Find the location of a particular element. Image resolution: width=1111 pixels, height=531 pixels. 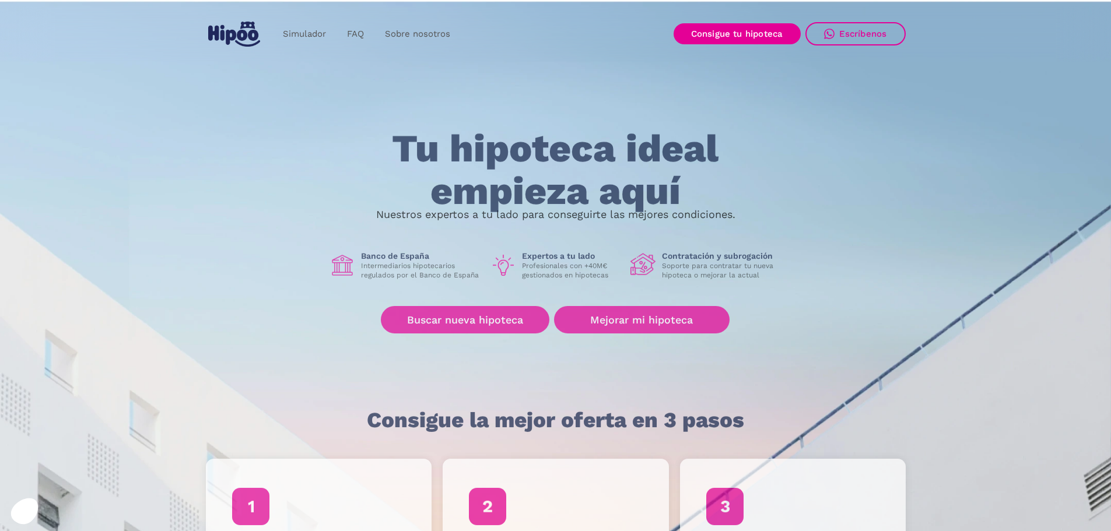

a: Consigue tu hipoteca is located at coordinates (737, 34).